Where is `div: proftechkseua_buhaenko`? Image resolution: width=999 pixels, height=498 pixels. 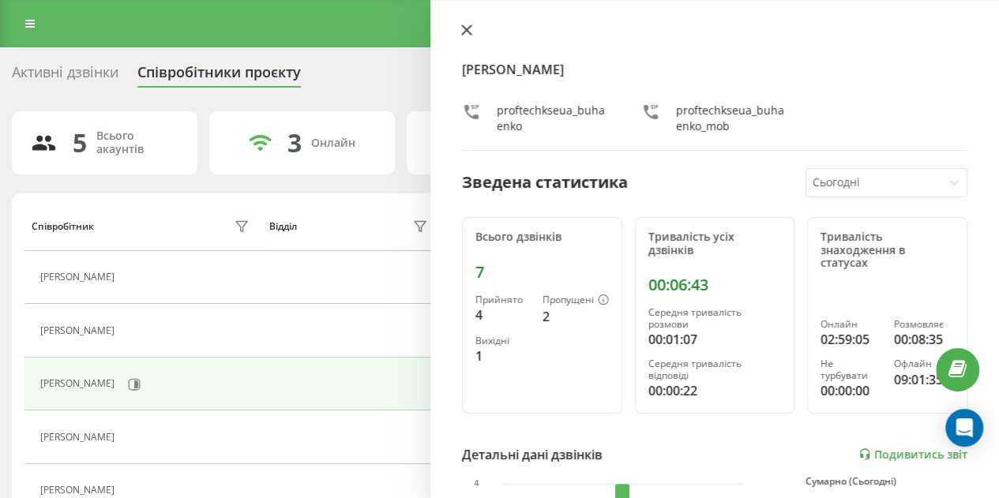 div: proftechkseua_buhaenko is located at coordinates (553, 118).